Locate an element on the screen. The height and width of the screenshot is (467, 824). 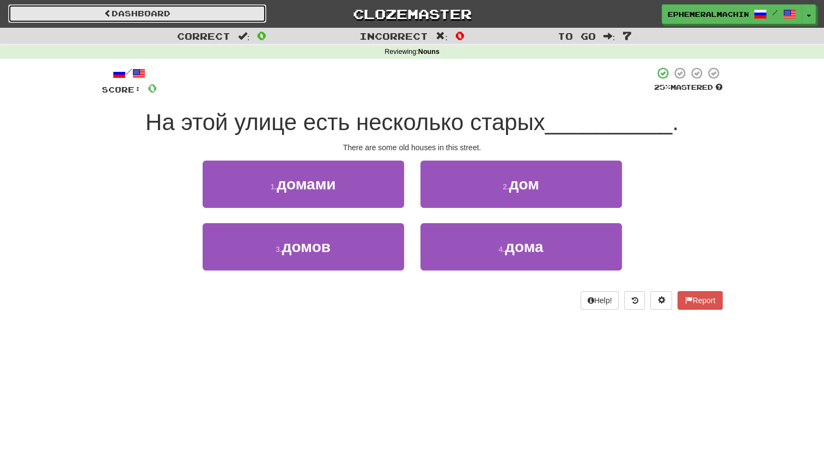
span: Score: is located at coordinates (121, 89).